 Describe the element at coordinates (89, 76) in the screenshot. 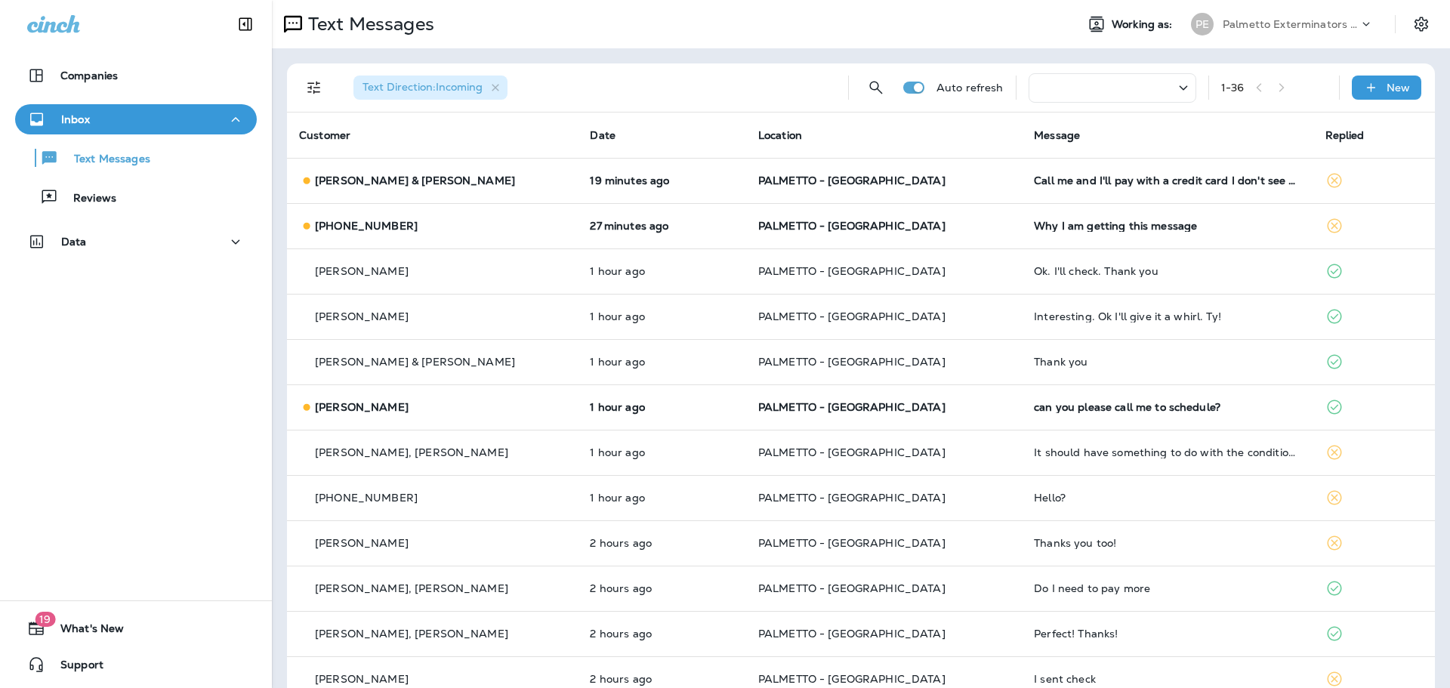

I see `p: Companies` at that location.